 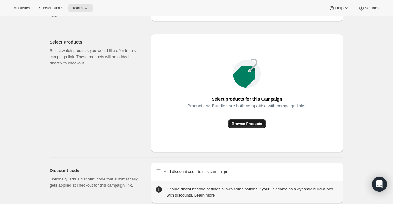 What do you see at coordinates (369, 8) in the screenshot?
I see `button: Settings` at bounding box center [369, 8].